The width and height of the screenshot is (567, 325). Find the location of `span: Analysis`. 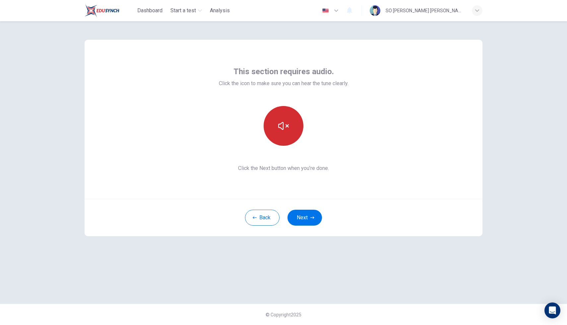

span: Analysis is located at coordinates (220, 11).